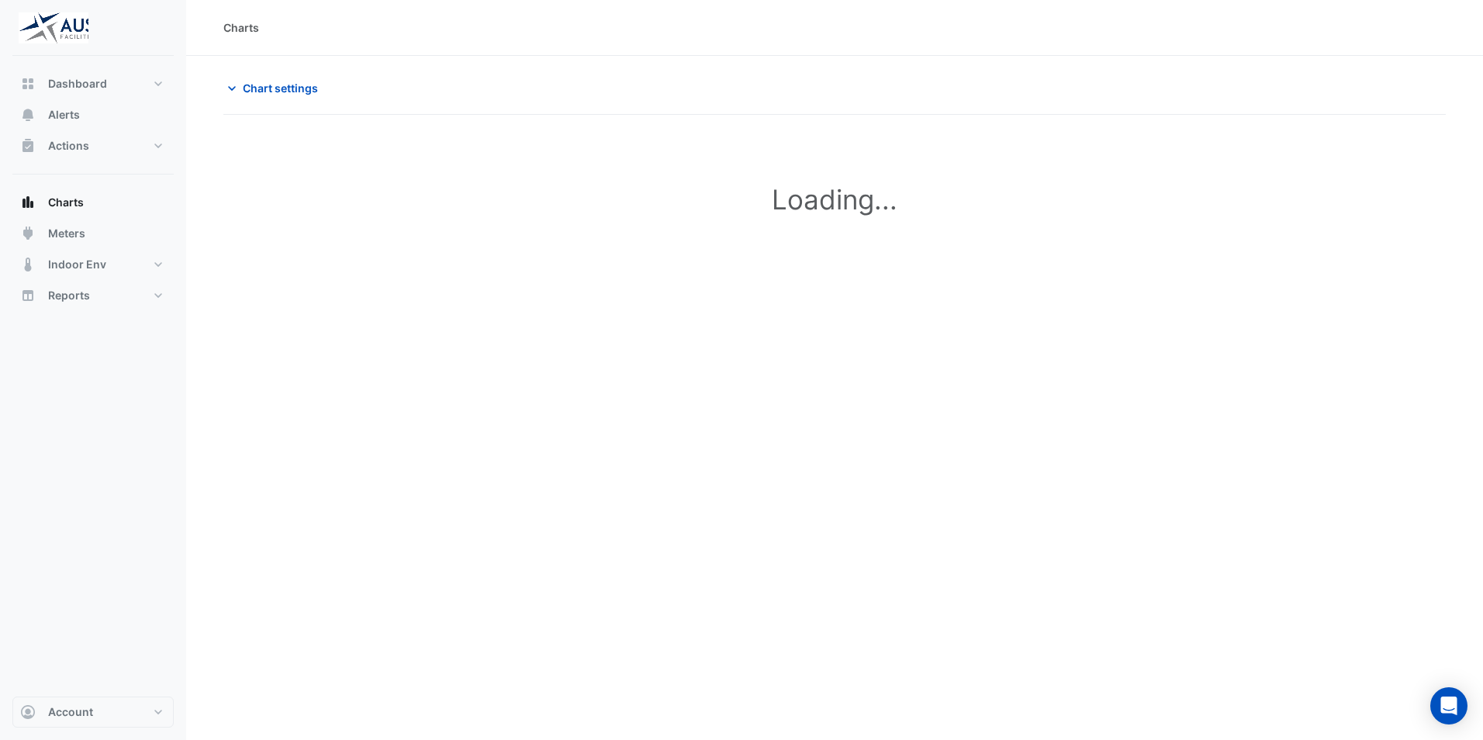 This screenshot has width=1483, height=740. I want to click on img: Company Logo, so click(54, 28).